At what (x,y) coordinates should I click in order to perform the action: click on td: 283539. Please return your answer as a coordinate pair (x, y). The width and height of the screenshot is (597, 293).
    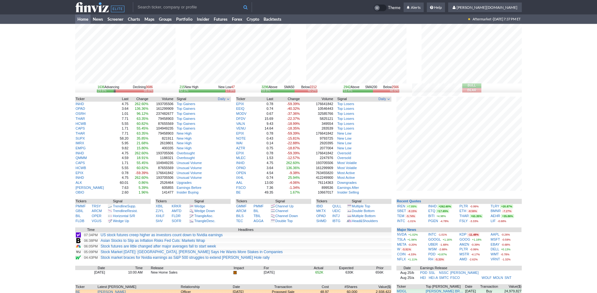
    Looking at the image, I should click on (317, 128).